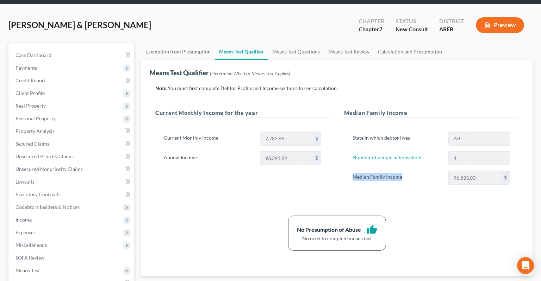 This screenshot has height=281, width=541. Describe the element at coordinates (349, 52) in the screenshot. I see `a: Means Test Review` at that location.